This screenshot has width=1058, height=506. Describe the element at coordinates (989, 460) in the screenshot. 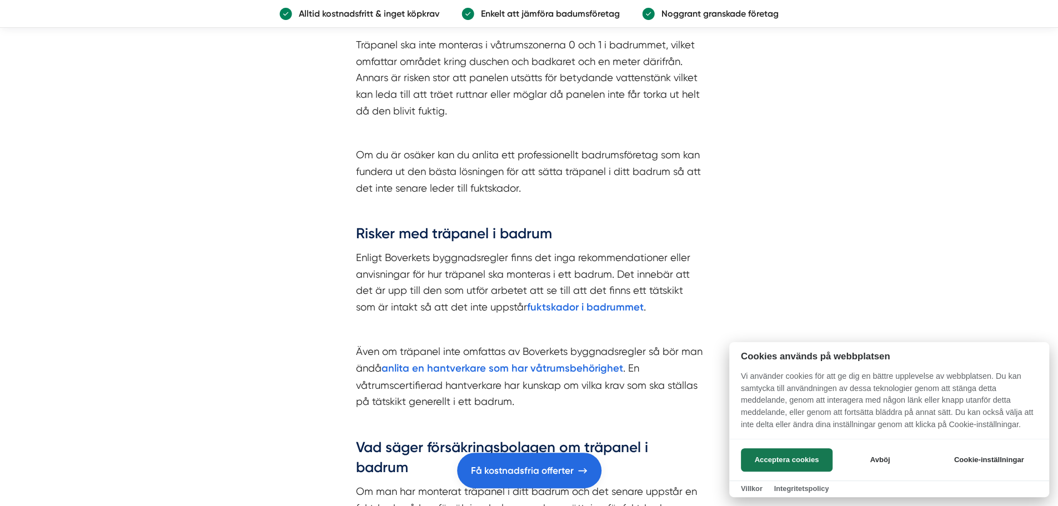

I see `button: Cookie-inställningar` at that location.